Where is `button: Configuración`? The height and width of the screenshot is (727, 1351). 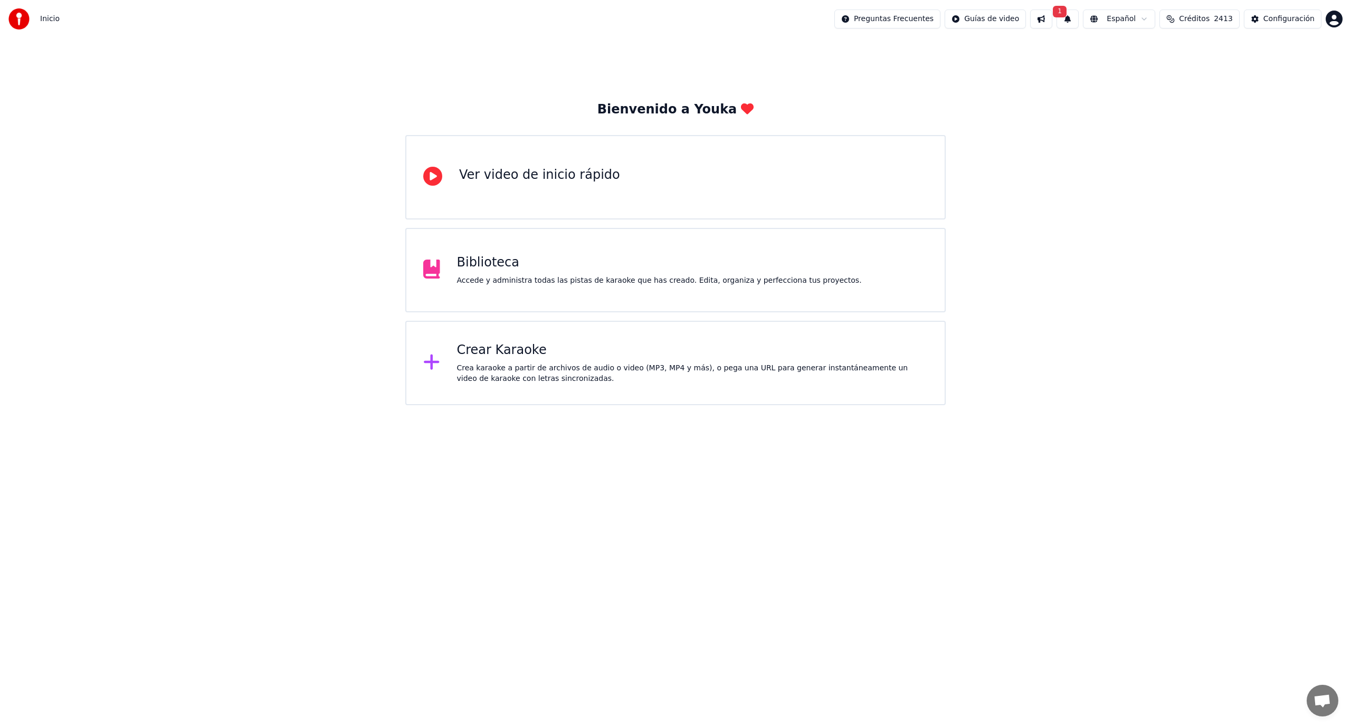
button: Configuración is located at coordinates (1282, 19).